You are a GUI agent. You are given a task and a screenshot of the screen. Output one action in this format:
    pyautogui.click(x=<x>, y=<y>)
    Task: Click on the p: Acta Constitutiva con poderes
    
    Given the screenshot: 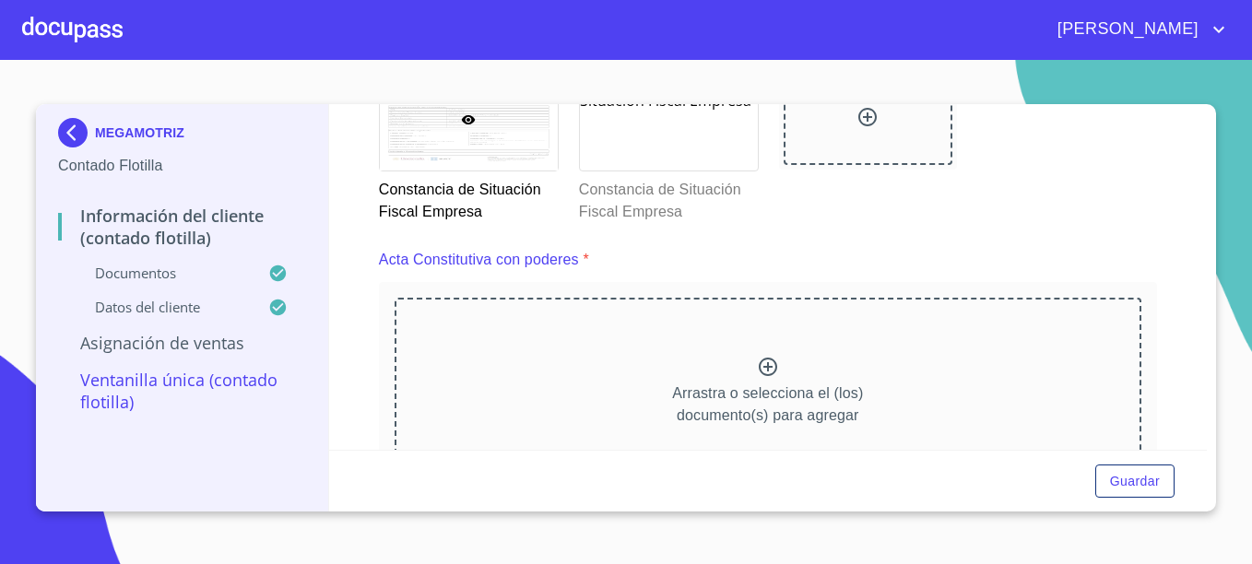 What is the action you would take?
    pyautogui.click(x=478, y=260)
    